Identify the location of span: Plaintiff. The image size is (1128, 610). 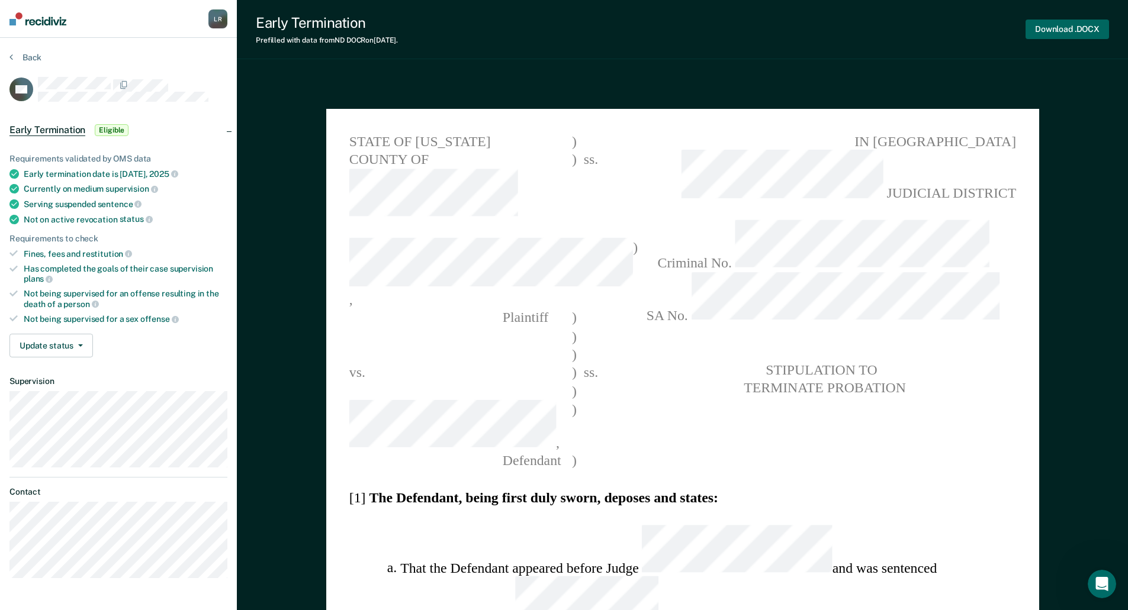
(448, 318).